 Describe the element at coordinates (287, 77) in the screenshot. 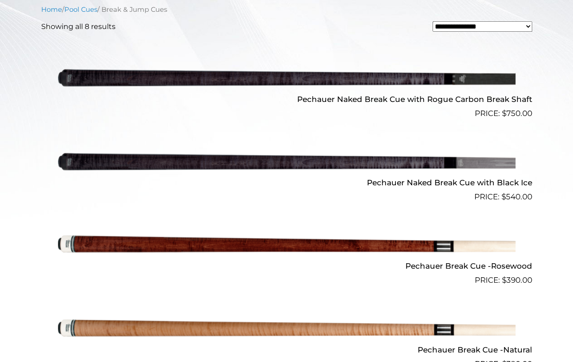

I see `img: Pechauer Naked Break Cue with Rogue Carbon Break Shaft` at that location.